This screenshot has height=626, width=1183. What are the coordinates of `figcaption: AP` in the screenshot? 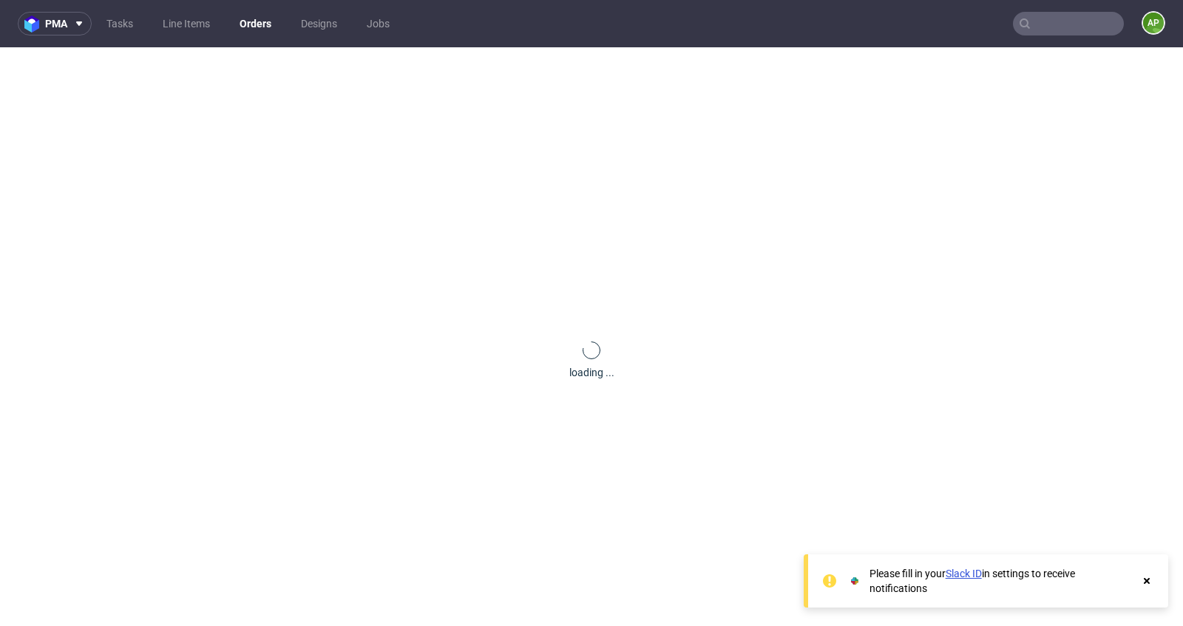 It's located at (1154, 23).